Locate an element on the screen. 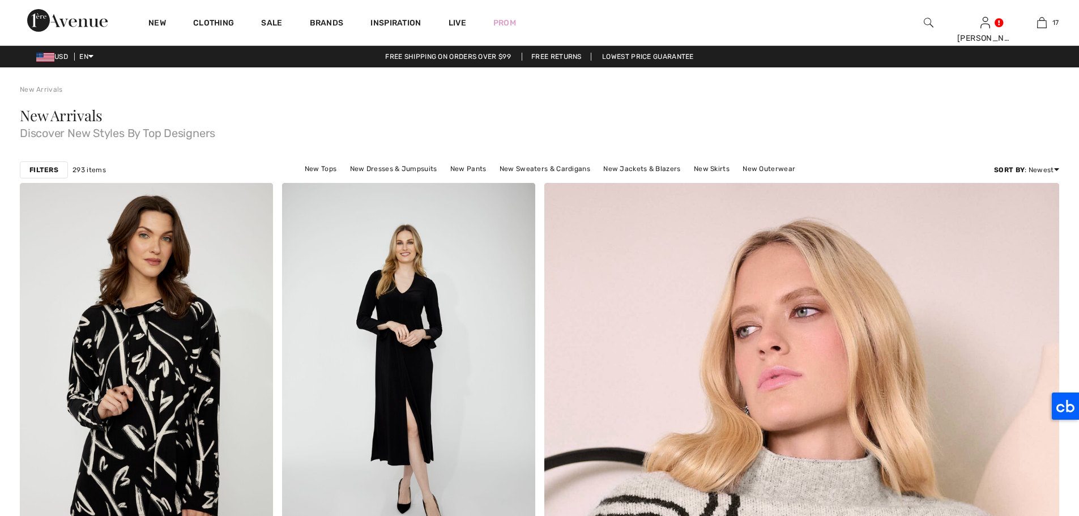 The height and width of the screenshot is (516, 1079). span: 293 items is located at coordinates (89, 170).